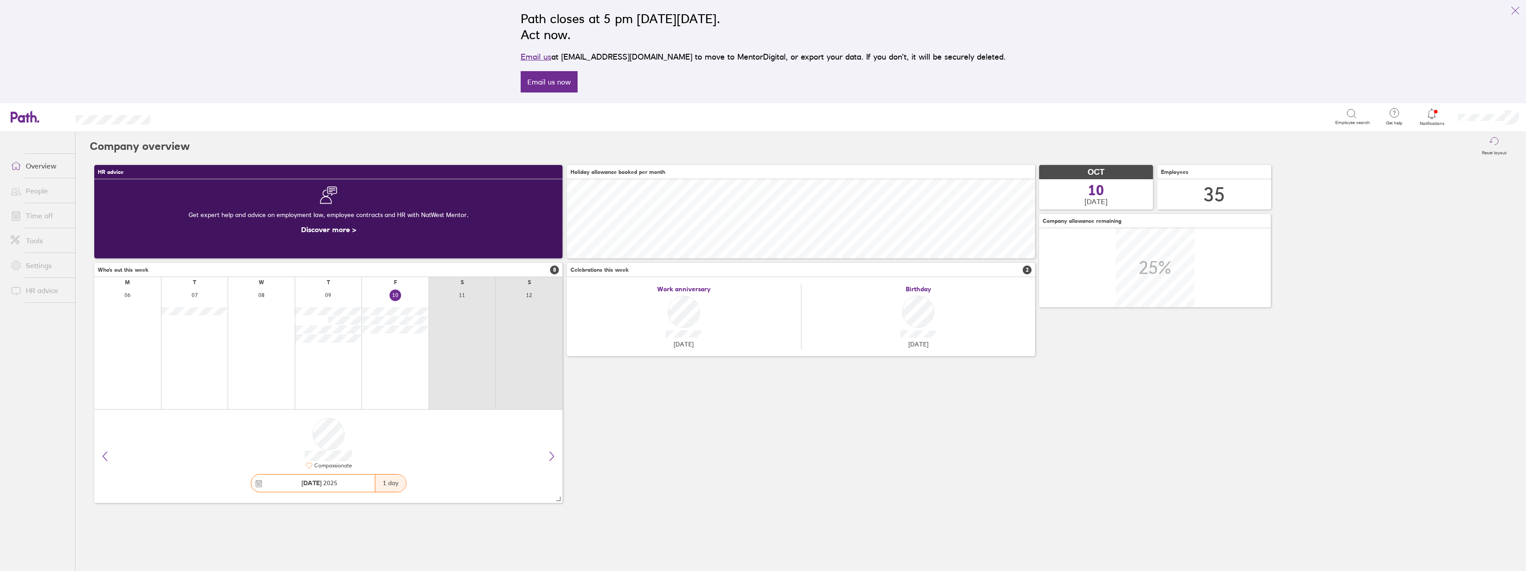 This screenshot has width=1526, height=571. What do you see at coordinates (599, 270) in the screenshot?
I see `span: Celebrations this week` at bounding box center [599, 270].